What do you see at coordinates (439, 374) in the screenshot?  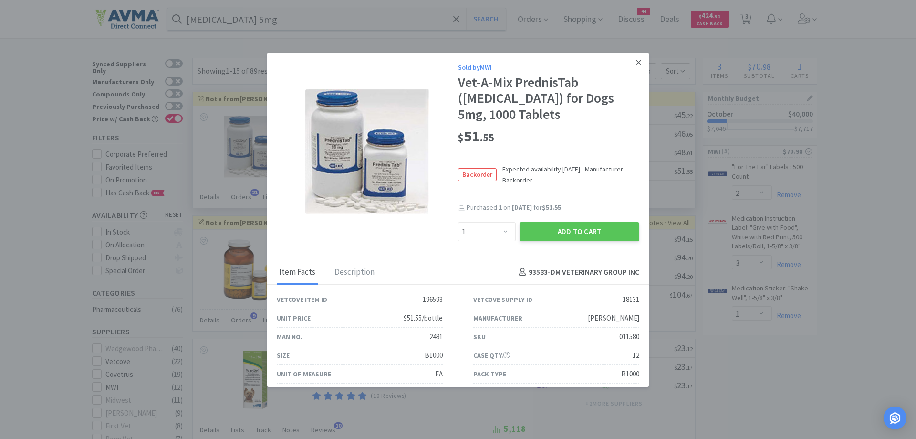 I see `div: EA` at bounding box center [439, 374].